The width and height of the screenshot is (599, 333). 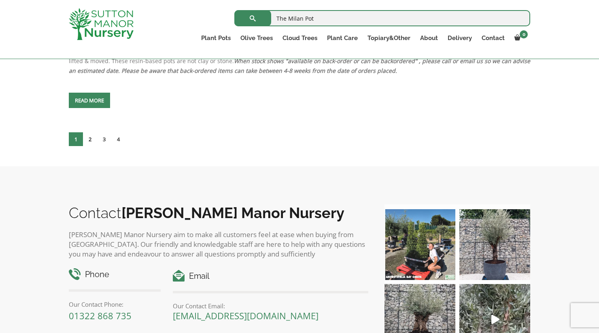 I want to click on input: Search..., so click(x=382, y=18).